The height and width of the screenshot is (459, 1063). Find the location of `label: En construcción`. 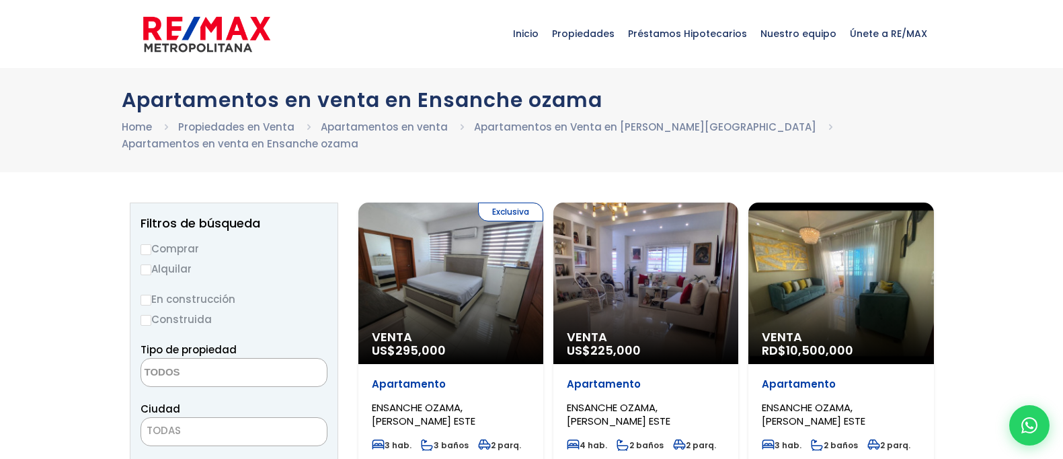

label: En construcción is located at coordinates (234, 298).